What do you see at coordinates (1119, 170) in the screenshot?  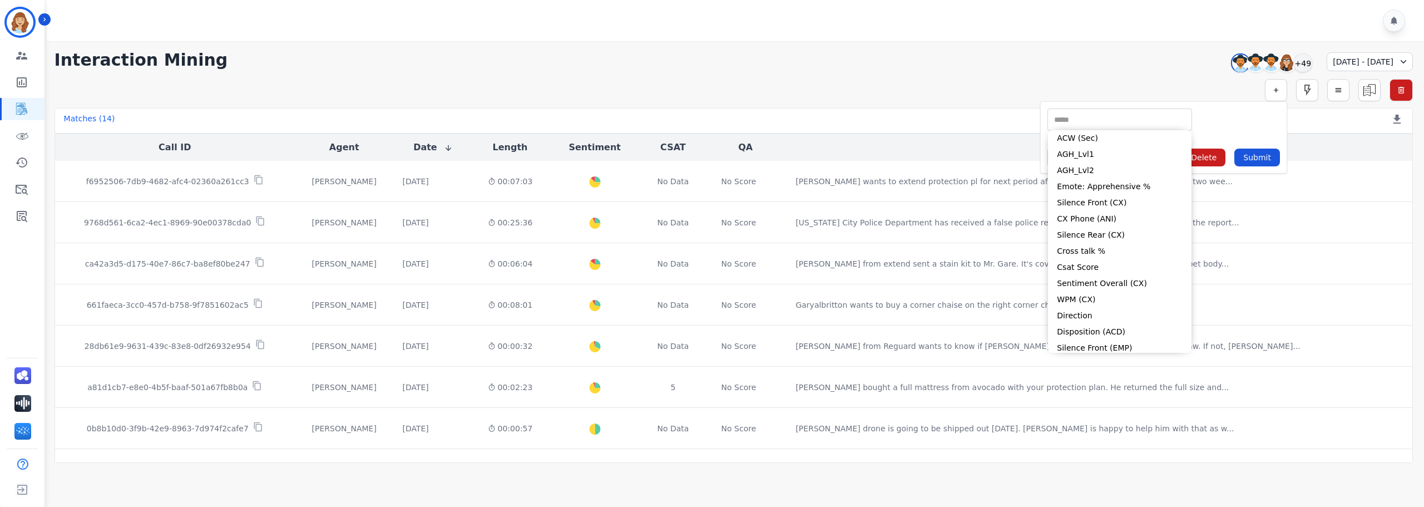 I see `li: AGH_Lvl2` at bounding box center [1119, 170].